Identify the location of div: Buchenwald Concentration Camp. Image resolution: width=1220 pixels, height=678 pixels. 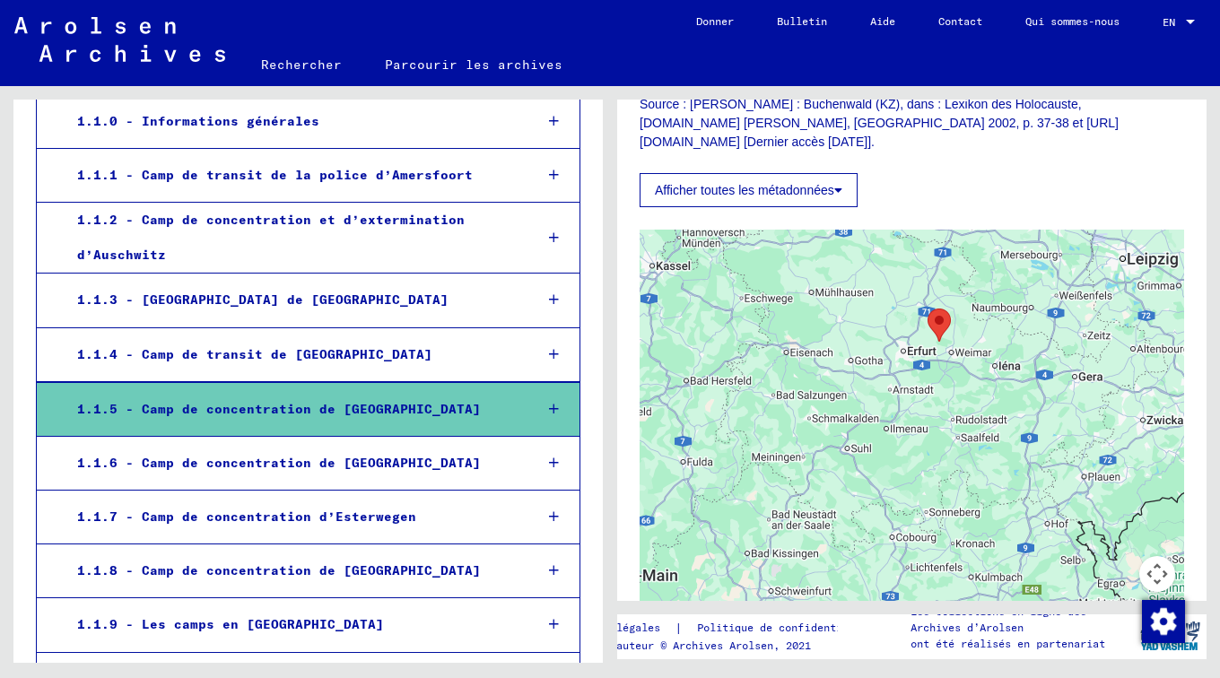
(939, 325).